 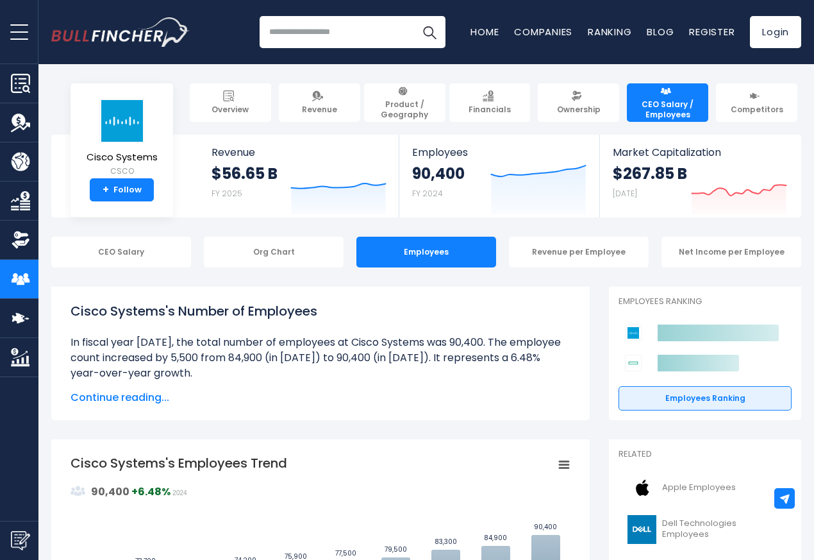 What do you see at coordinates (121, 32) in the screenshot?
I see `img: Bullfincher logo` at bounding box center [121, 32].